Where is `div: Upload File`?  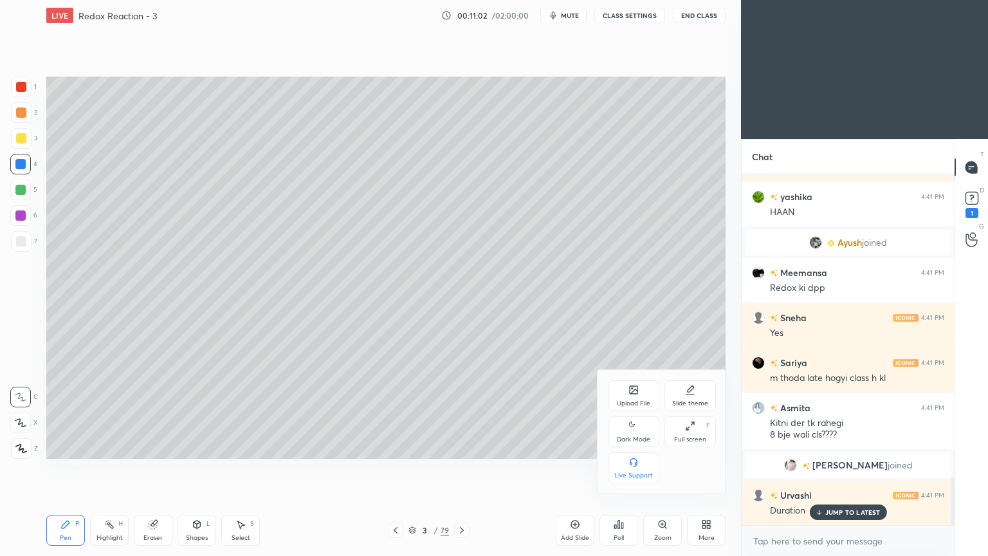 div: Upload File is located at coordinates (634, 403).